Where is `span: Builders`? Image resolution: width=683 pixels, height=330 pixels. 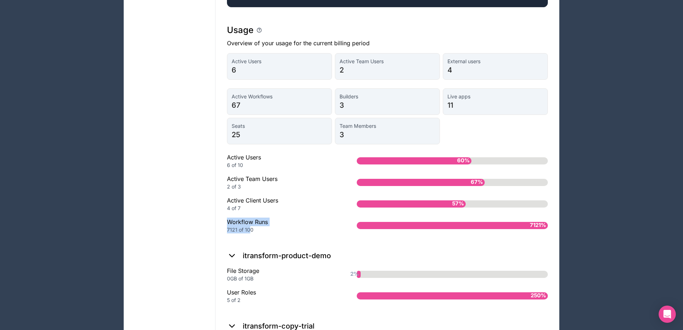
span: Builders is located at coordinates (387, 96).